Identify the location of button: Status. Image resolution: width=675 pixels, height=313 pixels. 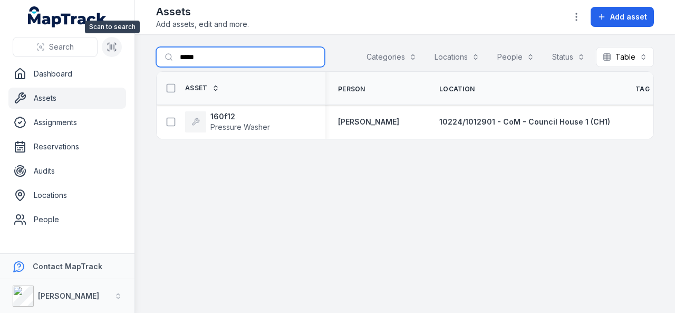
(568, 57).